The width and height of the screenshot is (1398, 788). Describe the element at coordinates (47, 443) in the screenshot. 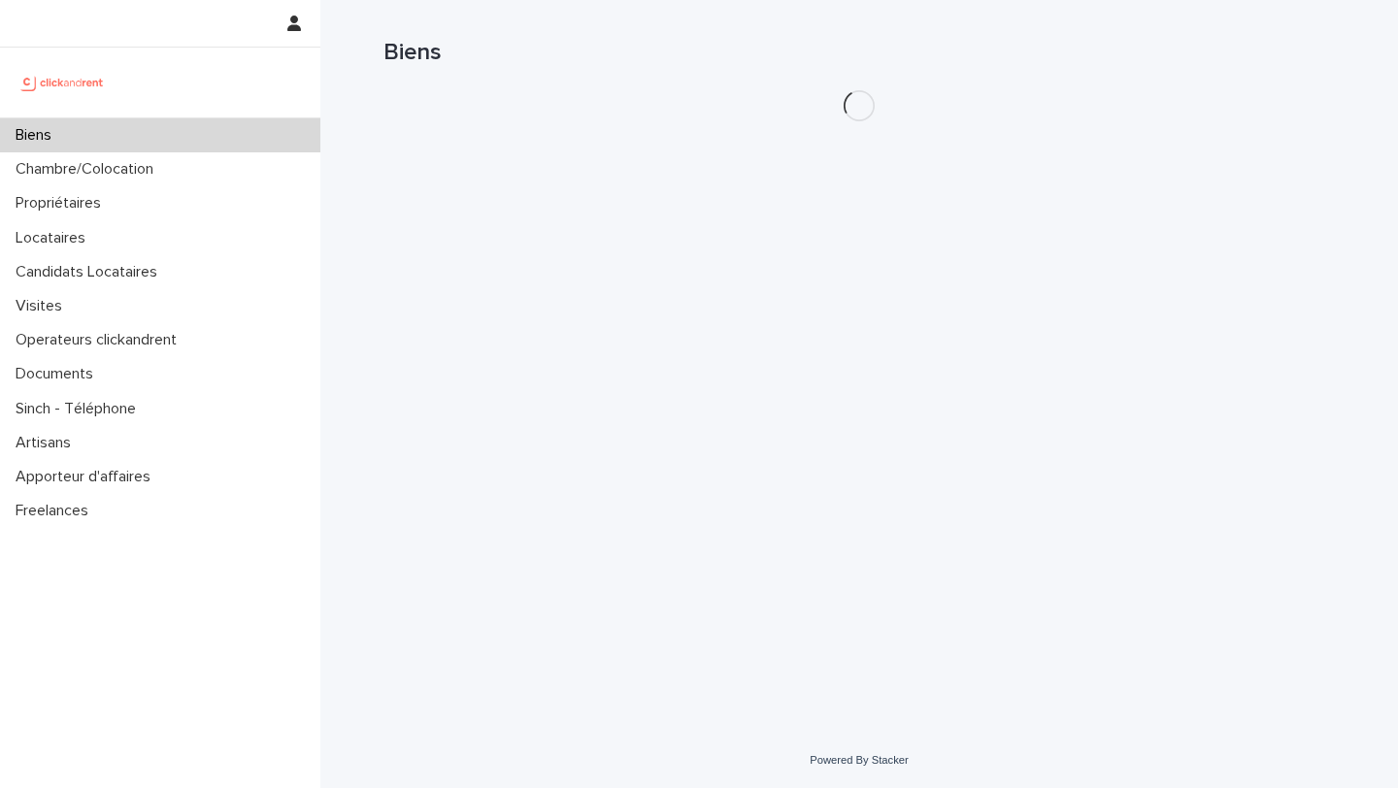

I see `p: Artisans` at that location.